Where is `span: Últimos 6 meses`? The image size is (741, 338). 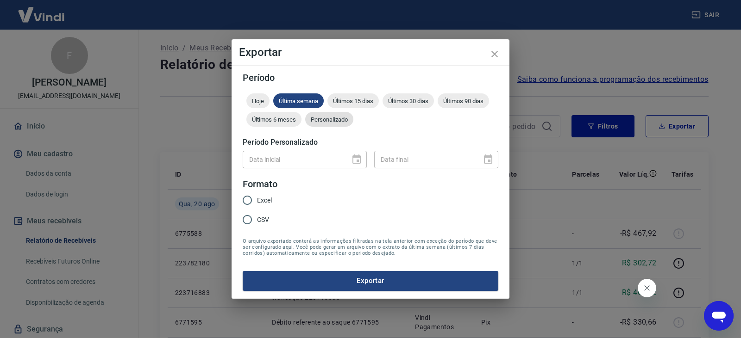 span: Últimos 6 meses is located at coordinates (274, 119).